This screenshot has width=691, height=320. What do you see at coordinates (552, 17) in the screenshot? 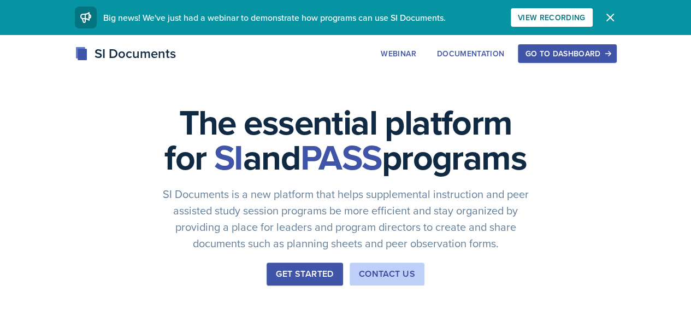
I see `button: View Recording` at bounding box center [552, 17].